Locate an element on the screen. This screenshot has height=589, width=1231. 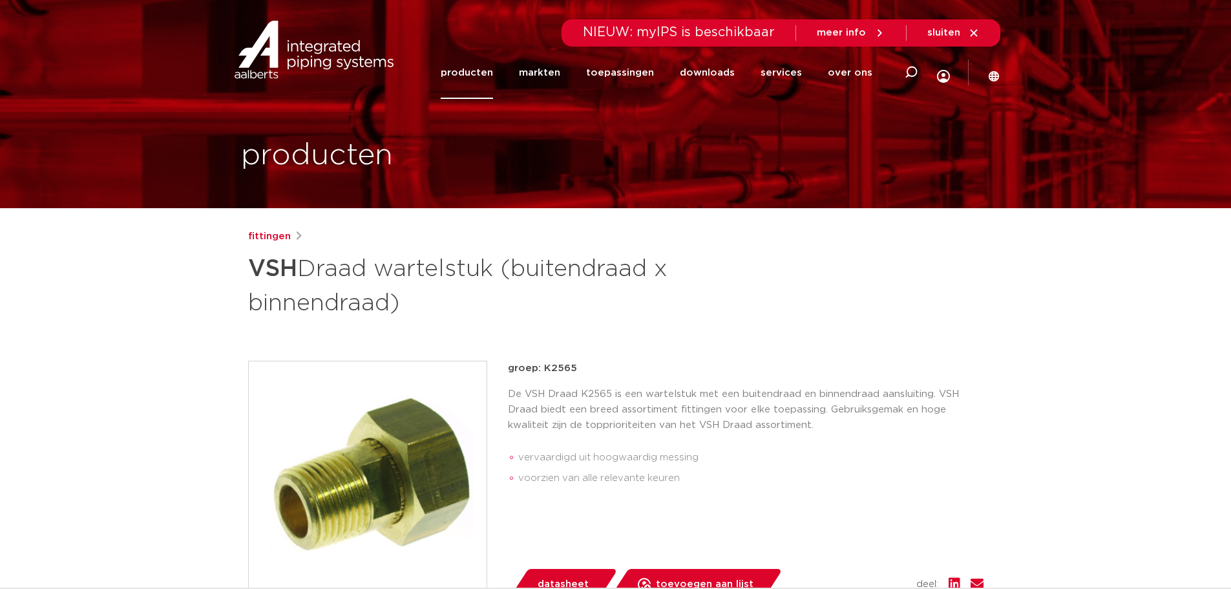
a: markten is located at coordinates (540, 72).